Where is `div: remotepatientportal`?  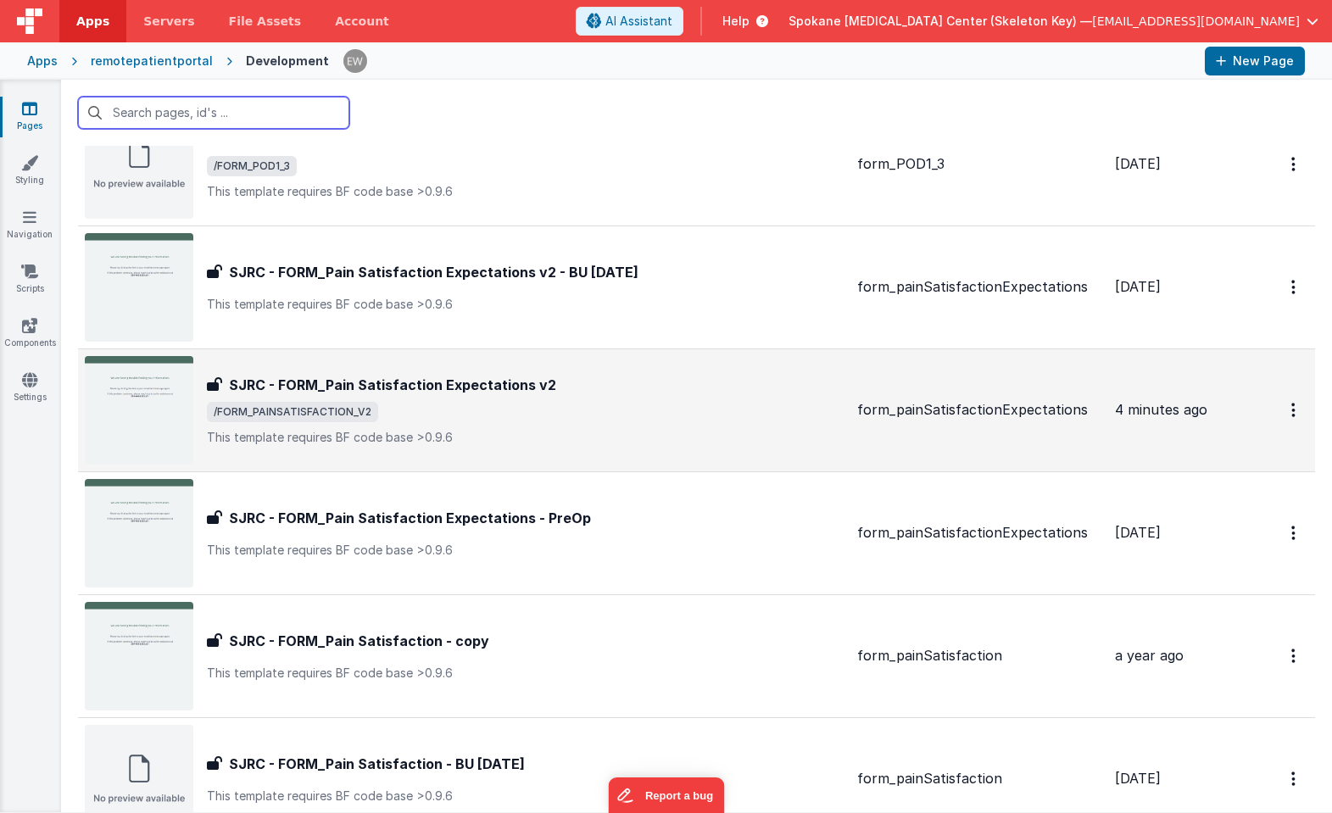
div: remotepatientportal is located at coordinates (152, 61).